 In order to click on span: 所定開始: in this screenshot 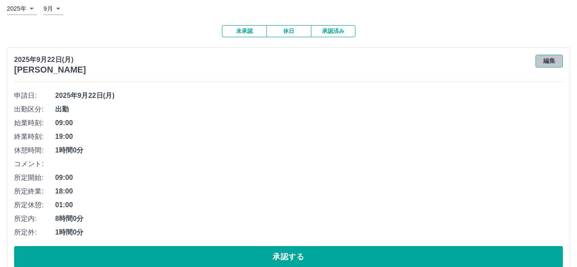, I will do `click(35, 178)`.